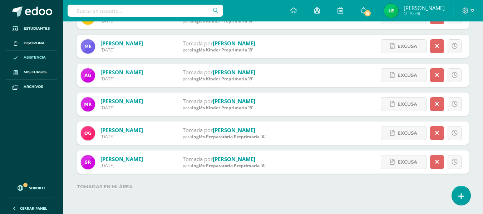  Describe the element at coordinates (31, 72) in the screenshot. I see `a: Mis cursos` at that location.